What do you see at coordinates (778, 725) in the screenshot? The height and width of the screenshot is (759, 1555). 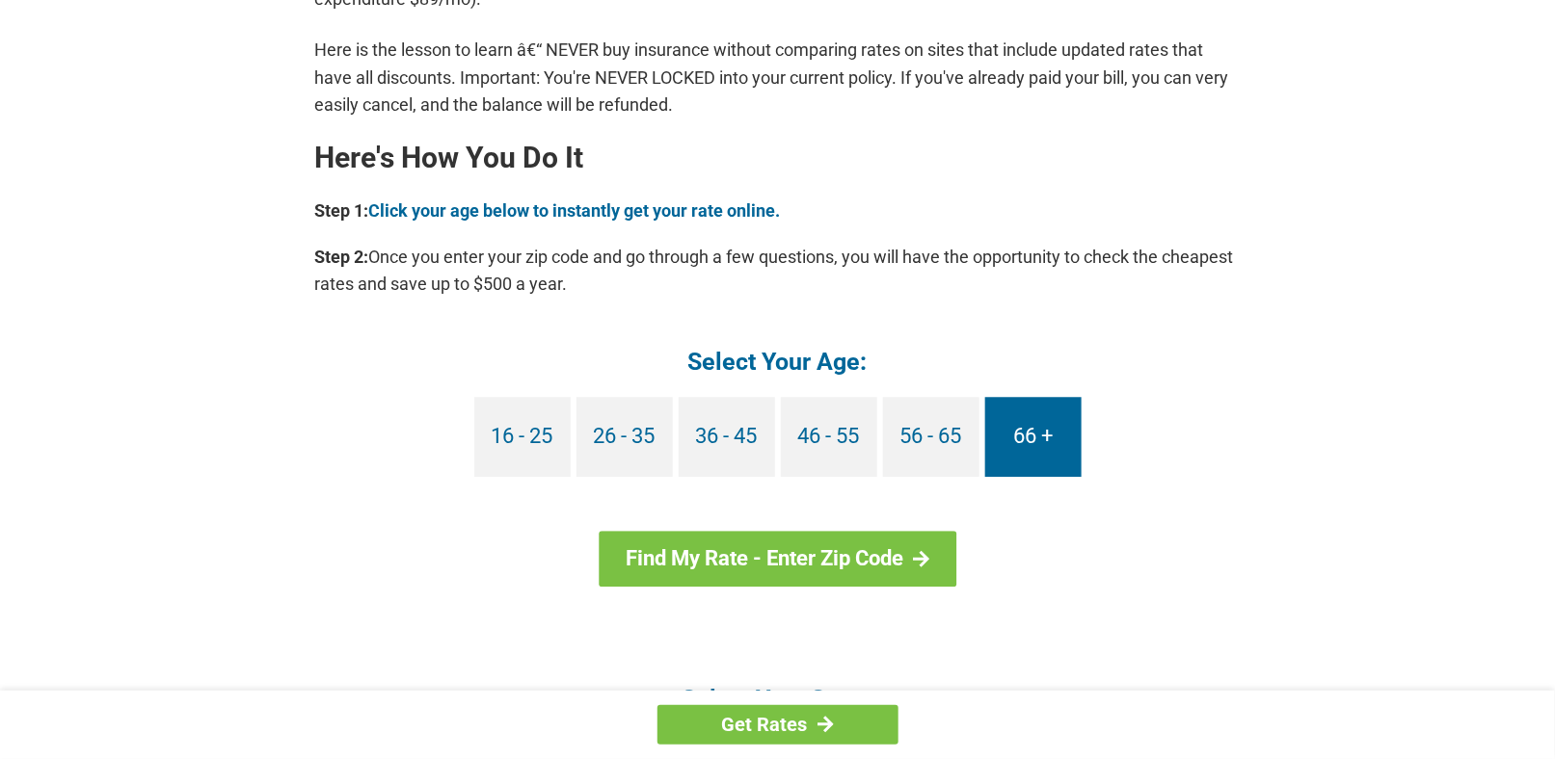 I see `a: Get Rates` at bounding box center [778, 725].